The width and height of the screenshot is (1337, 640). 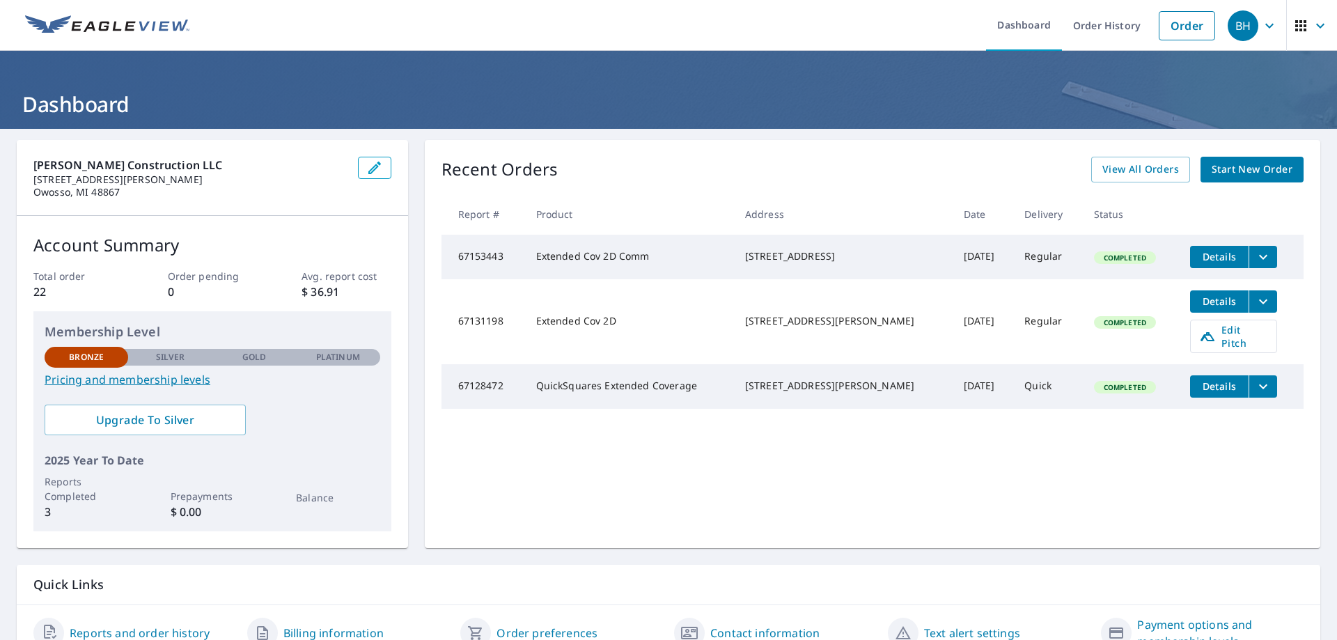 What do you see at coordinates (1234, 336) in the screenshot?
I see `a: Edit Pitch` at bounding box center [1234, 336].